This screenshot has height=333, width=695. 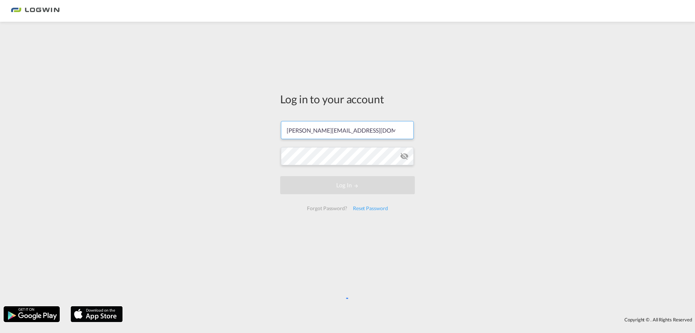 What do you see at coordinates (347, 130) in the screenshot?
I see `input: Enter email/phone number` at bounding box center [347, 130].